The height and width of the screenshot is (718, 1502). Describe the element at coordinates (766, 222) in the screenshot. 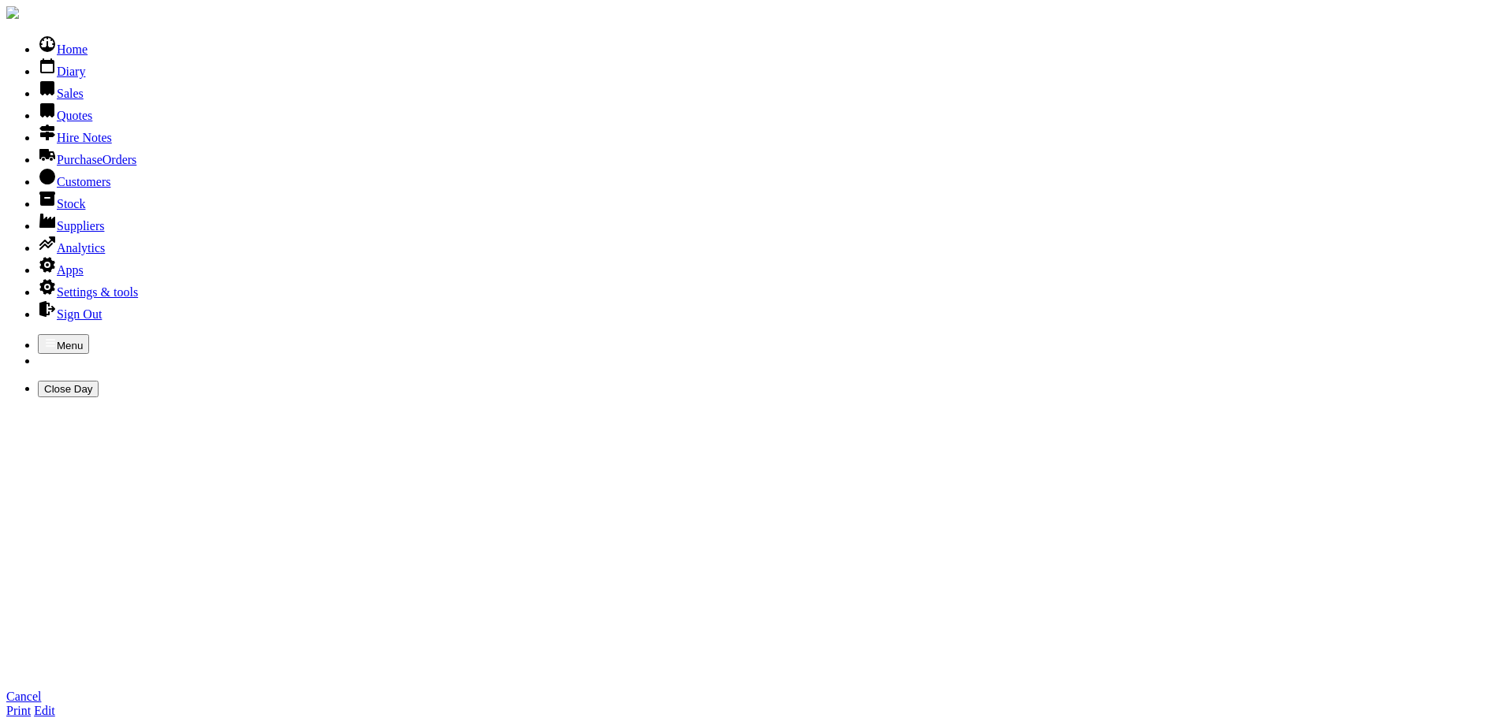

I see `li: Suppliers` at that location.